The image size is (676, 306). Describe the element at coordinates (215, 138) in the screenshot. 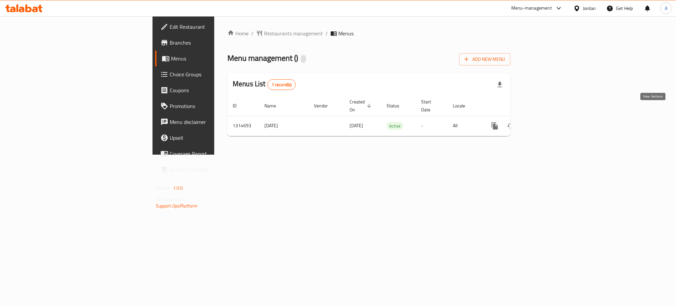

I see `span: Upsell` at that location.